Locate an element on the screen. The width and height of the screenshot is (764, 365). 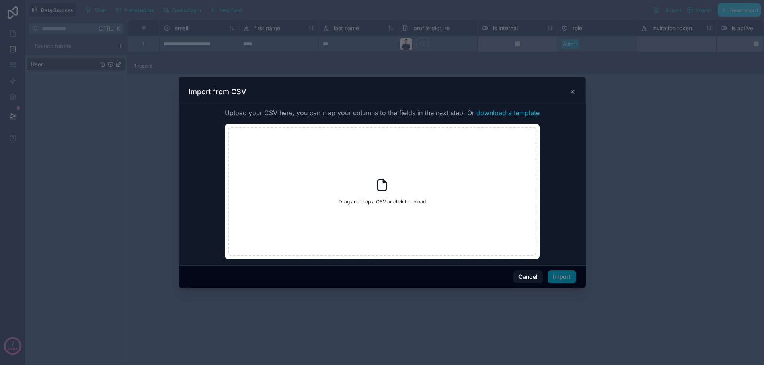
span: Drag and drop a CSV or click to upload is located at coordinates (382, 202).